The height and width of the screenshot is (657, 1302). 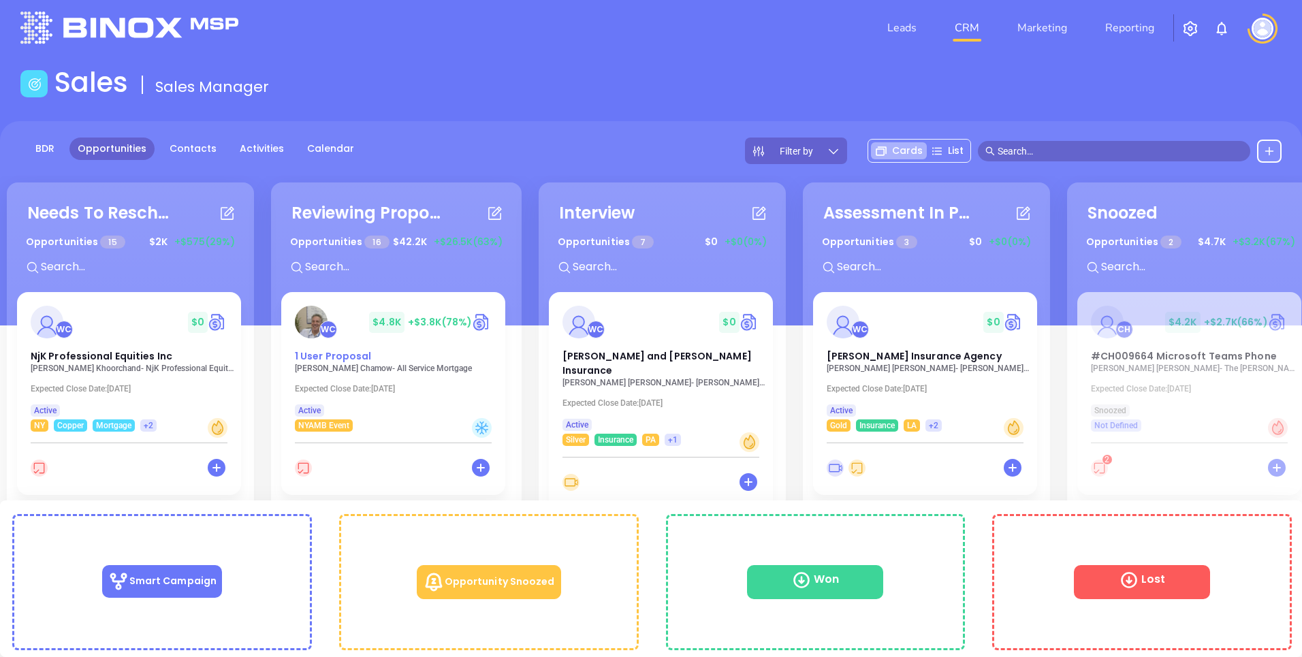 I want to click on span: $ 42.2K, so click(x=410, y=242).